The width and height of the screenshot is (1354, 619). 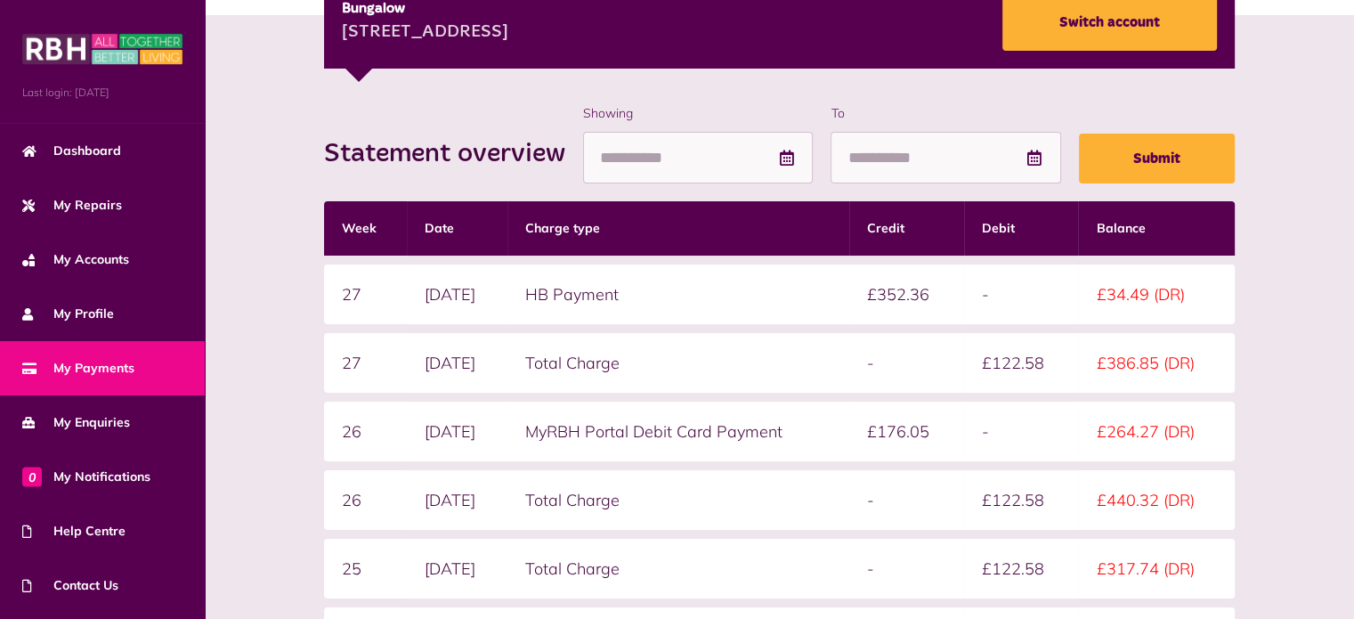 What do you see at coordinates (76, 422) in the screenshot?
I see `span: My Enquiries` at bounding box center [76, 422].